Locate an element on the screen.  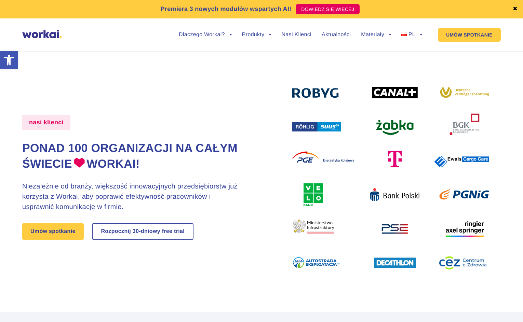
h1: Ponad 100 organizacji na całym świecie Workai! is located at coordinates (132, 157).